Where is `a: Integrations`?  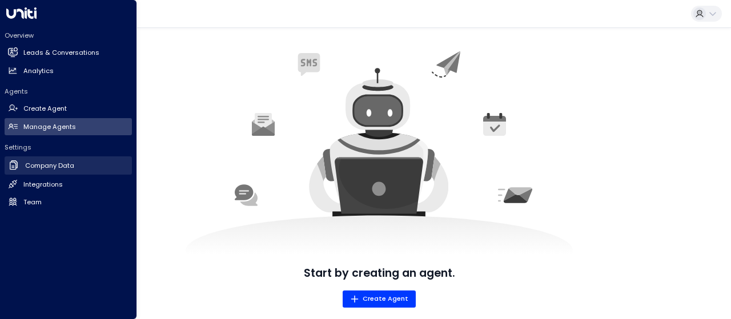
a: Integrations is located at coordinates (68, 184).